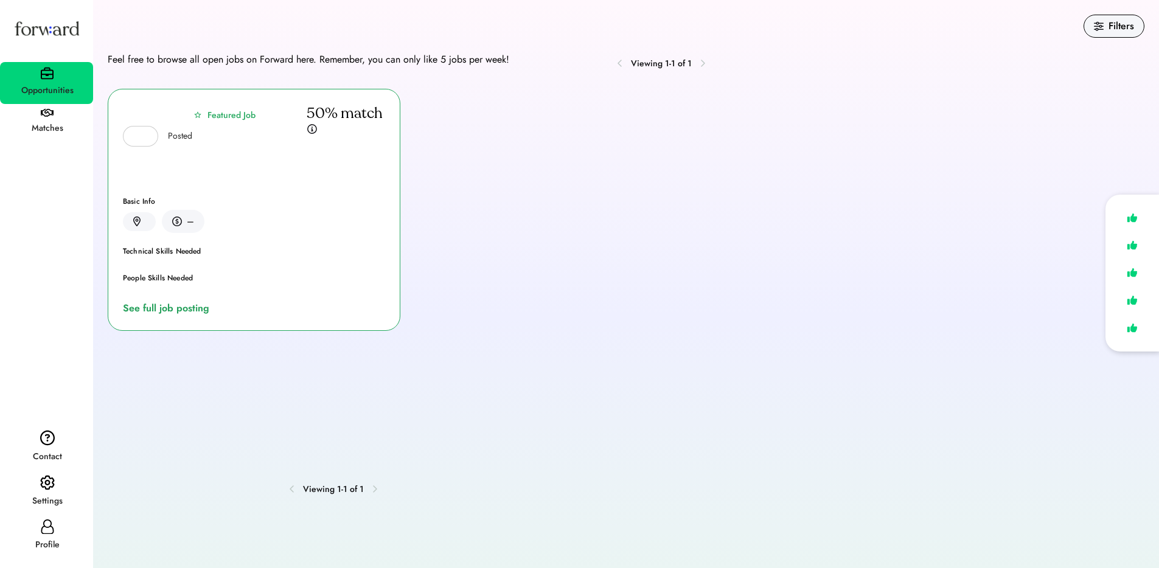 The width and height of the screenshot is (1159, 568). What do you see at coordinates (1121, 26) in the screenshot?
I see `div: Filters` at bounding box center [1121, 26].